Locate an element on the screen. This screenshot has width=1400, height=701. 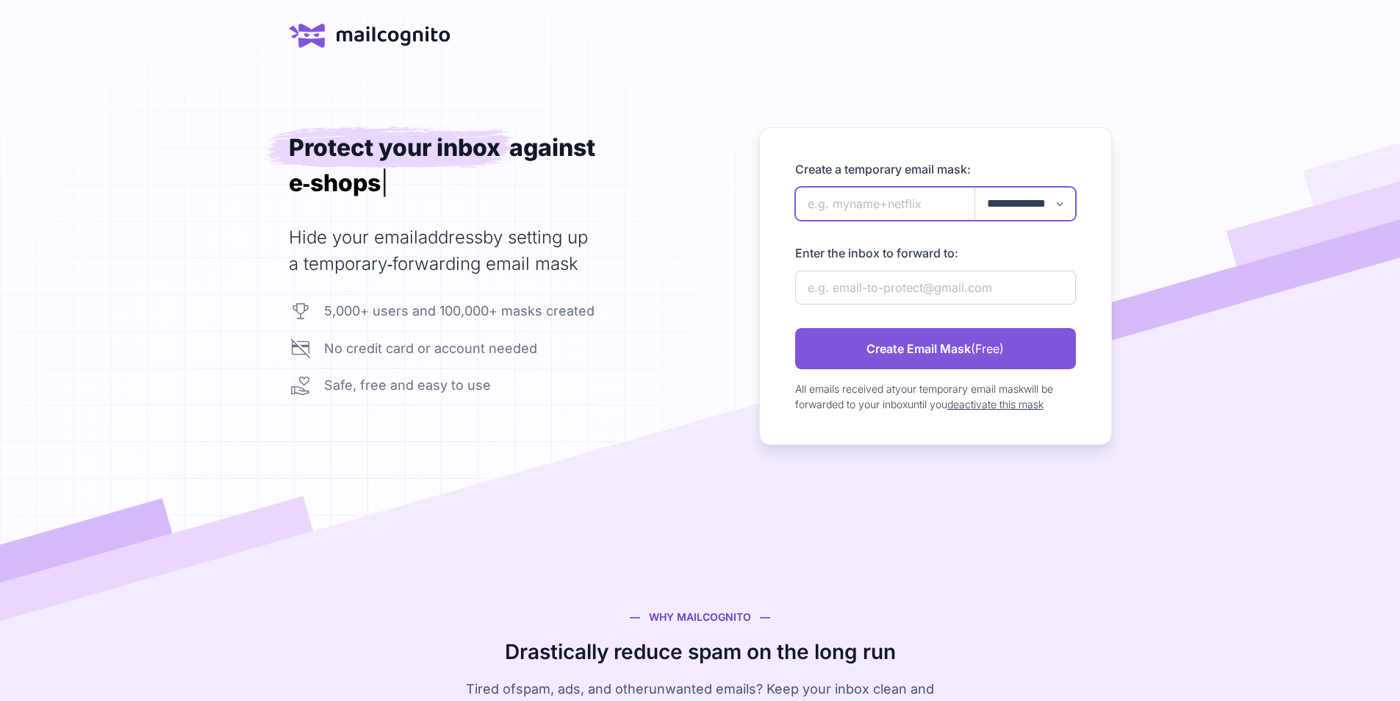
span: your temporary email mask is located at coordinates (959, 388).